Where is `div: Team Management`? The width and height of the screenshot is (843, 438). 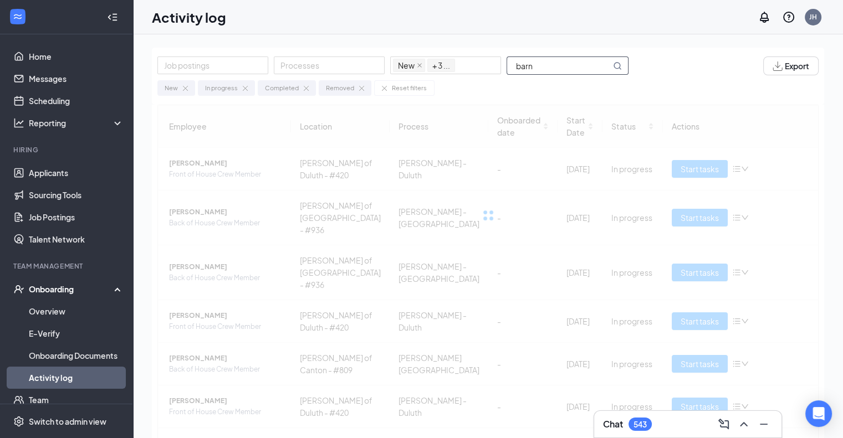
div: Team Management is located at coordinates (67, 266).